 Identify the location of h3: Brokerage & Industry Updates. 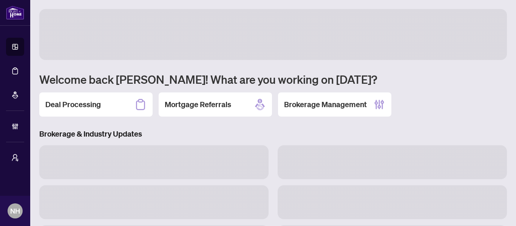
(273, 134).